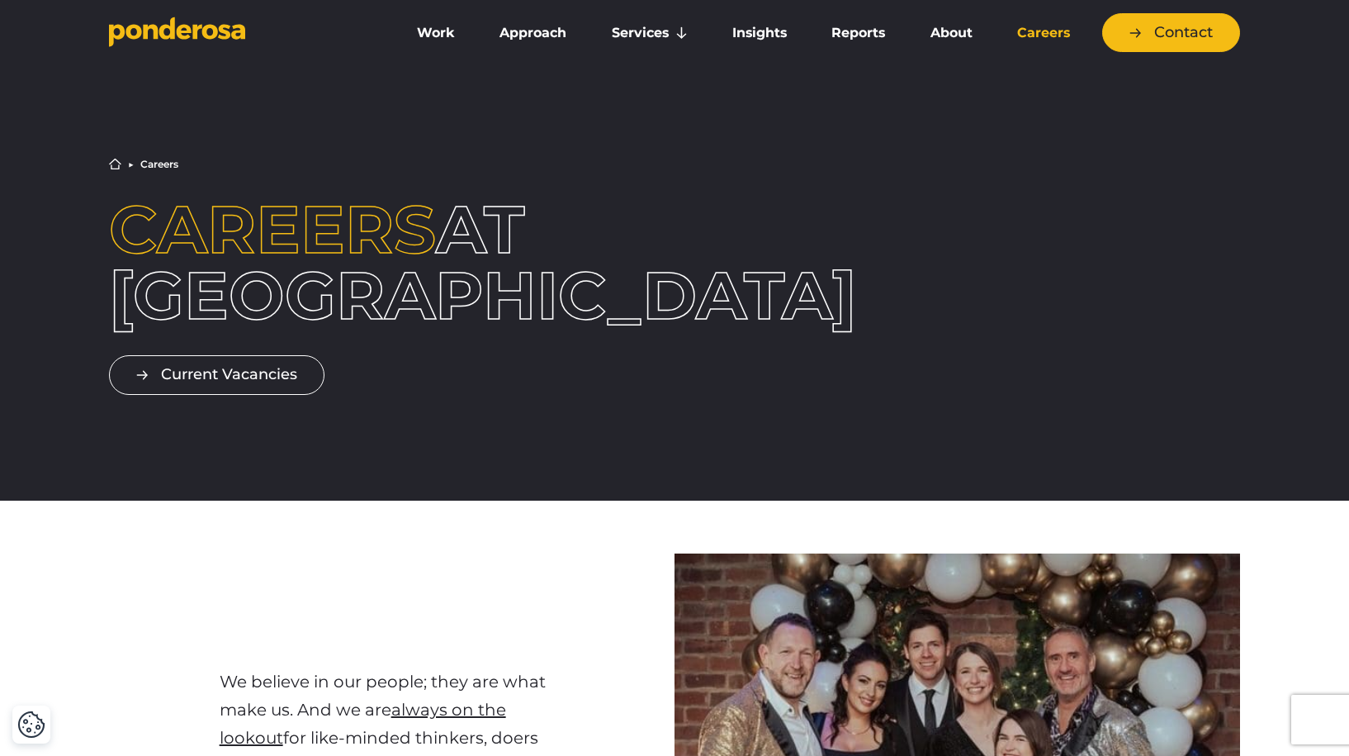 The width and height of the screenshot is (1349, 756). What do you see at coordinates (533, 33) in the screenshot?
I see `a: Approach` at bounding box center [533, 33].